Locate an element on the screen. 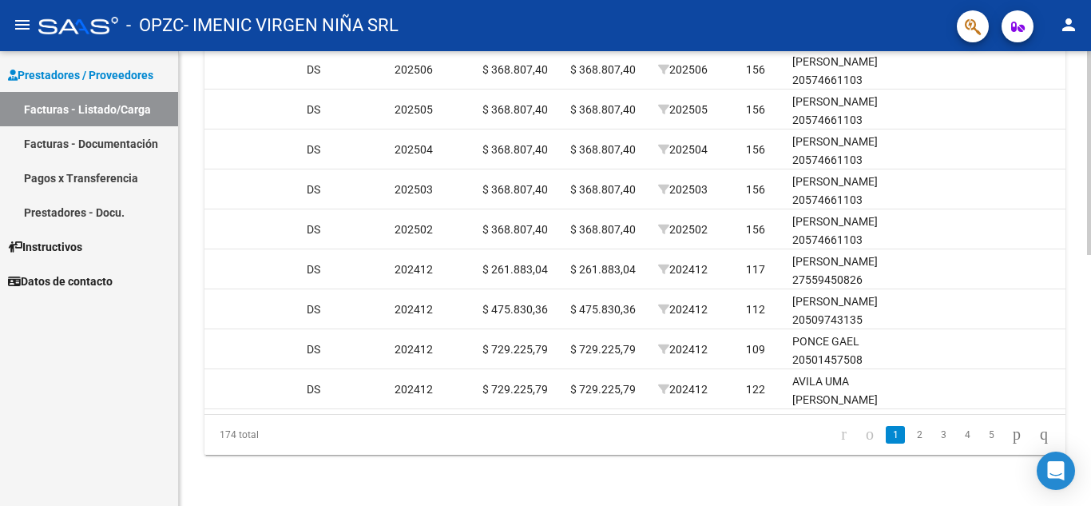 The image size is (1091, 506). div: 112 is located at coordinates (756, 309).